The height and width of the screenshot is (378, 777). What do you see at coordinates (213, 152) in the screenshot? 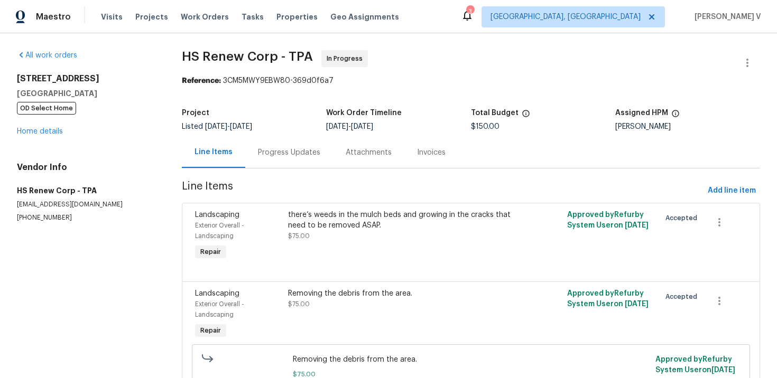
I see `div: Line Items` at bounding box center [213, 152].